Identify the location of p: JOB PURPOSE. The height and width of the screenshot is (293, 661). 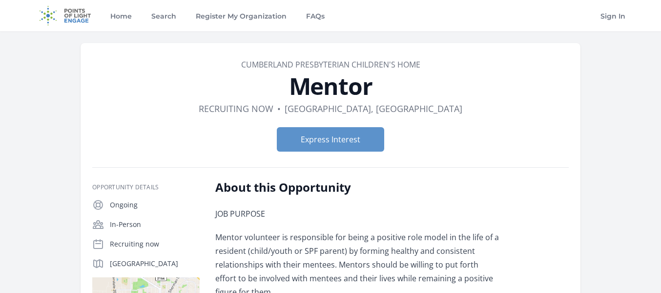
(358, 213).